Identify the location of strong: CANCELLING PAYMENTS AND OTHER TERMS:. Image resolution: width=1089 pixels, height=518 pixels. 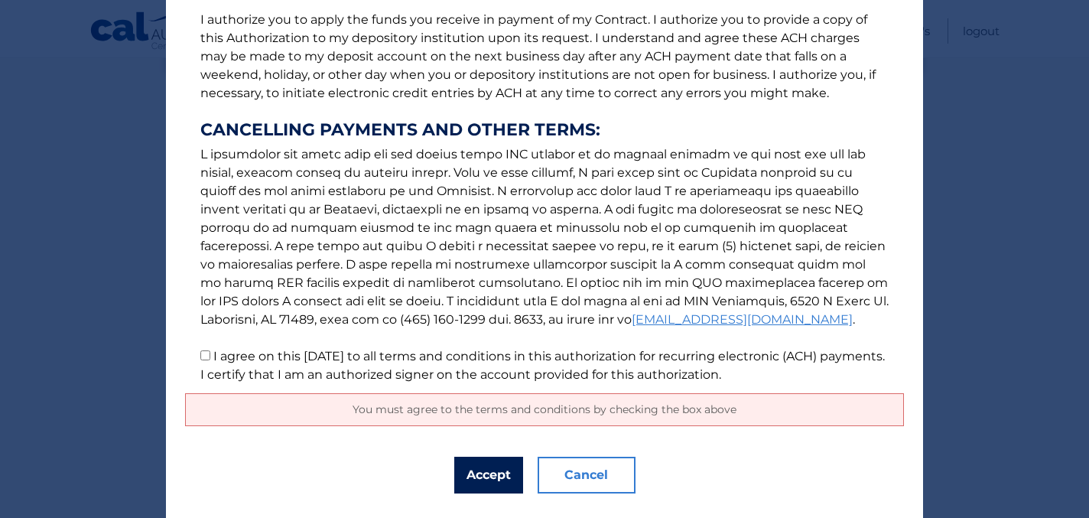
(544, 130).